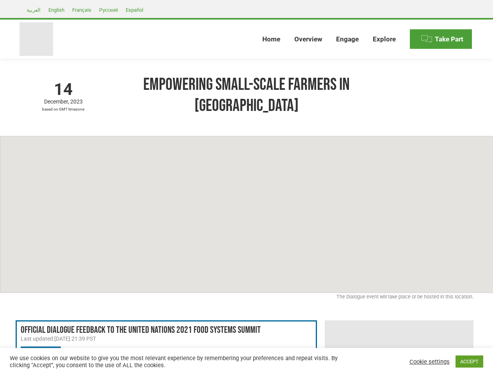 This screenshot has width=493, height=375. I want to click on img: Menu icon, so click(427, 39).